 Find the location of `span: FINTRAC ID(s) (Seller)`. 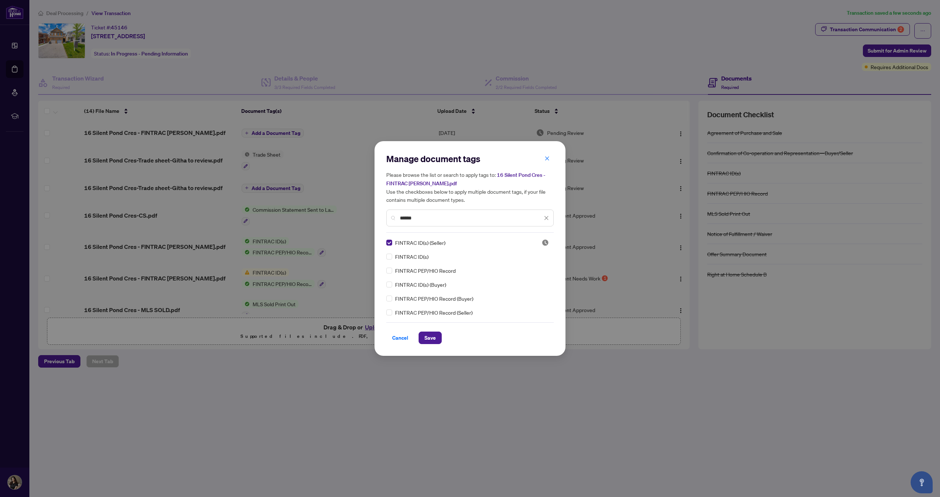

span: FINTRAC ID(s) (Seller) is located at coordinates (420, 242).